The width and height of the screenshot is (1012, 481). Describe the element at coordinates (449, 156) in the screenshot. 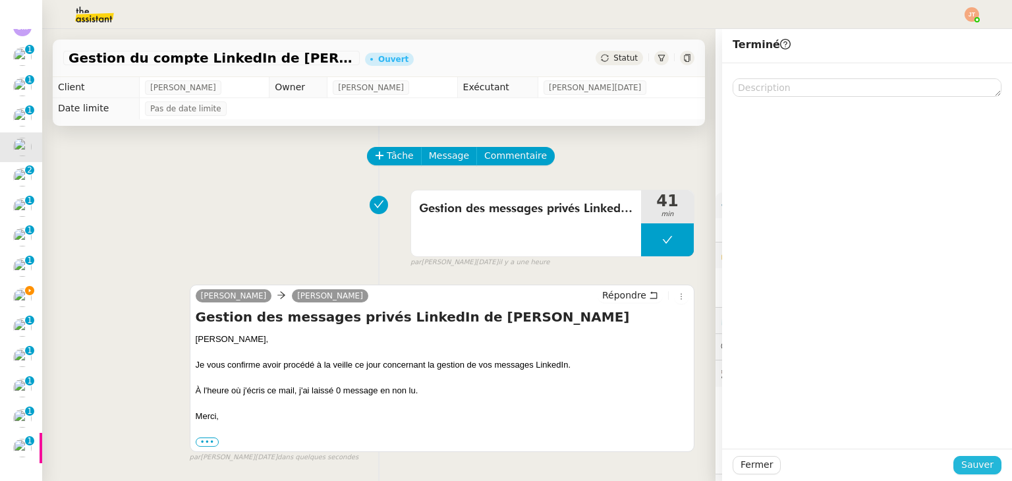

I see `button: Message` at that location.